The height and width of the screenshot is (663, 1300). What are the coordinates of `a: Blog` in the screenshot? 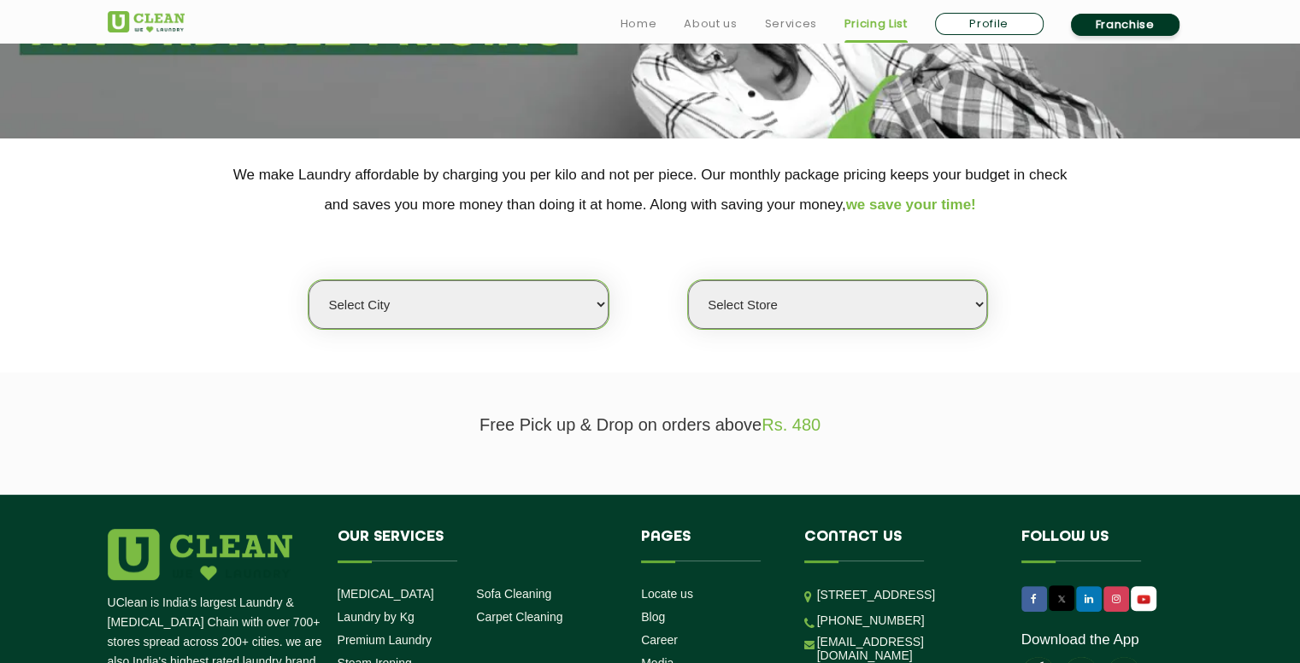 It's located at (653, 617).